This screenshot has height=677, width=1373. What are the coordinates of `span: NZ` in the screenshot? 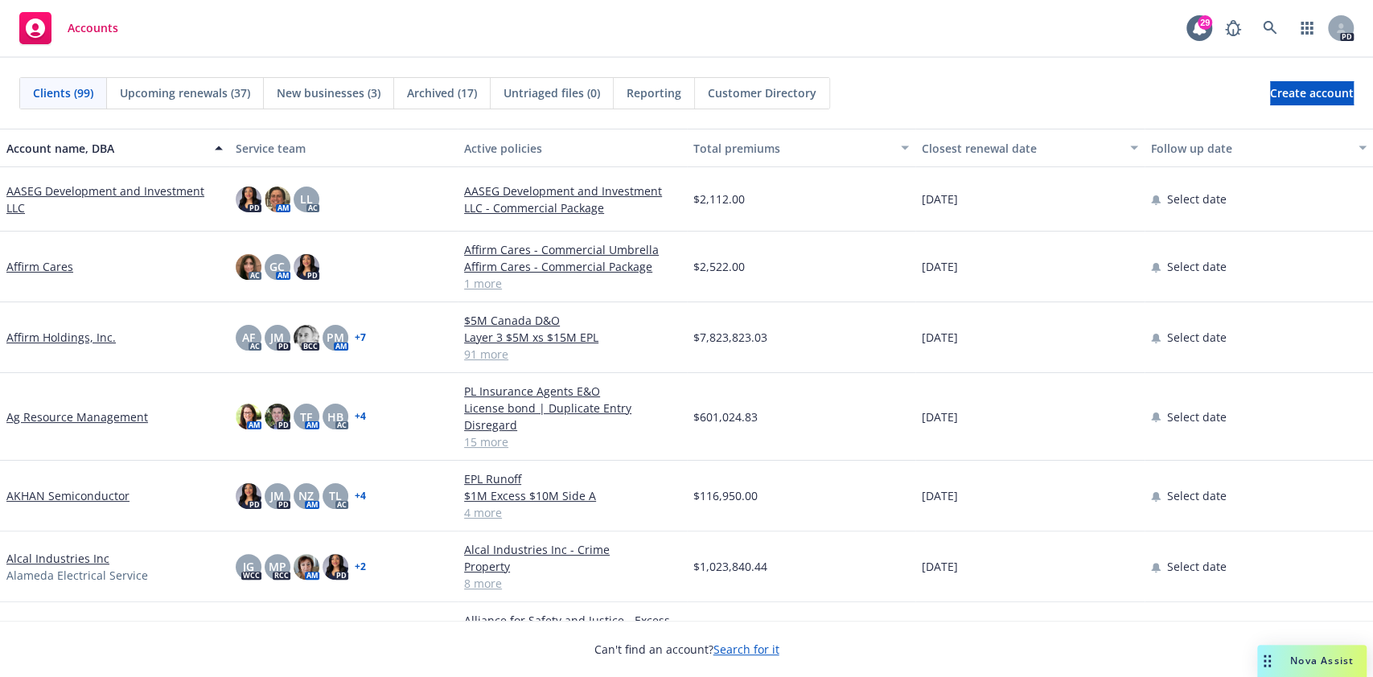 It's located at (306, 495).